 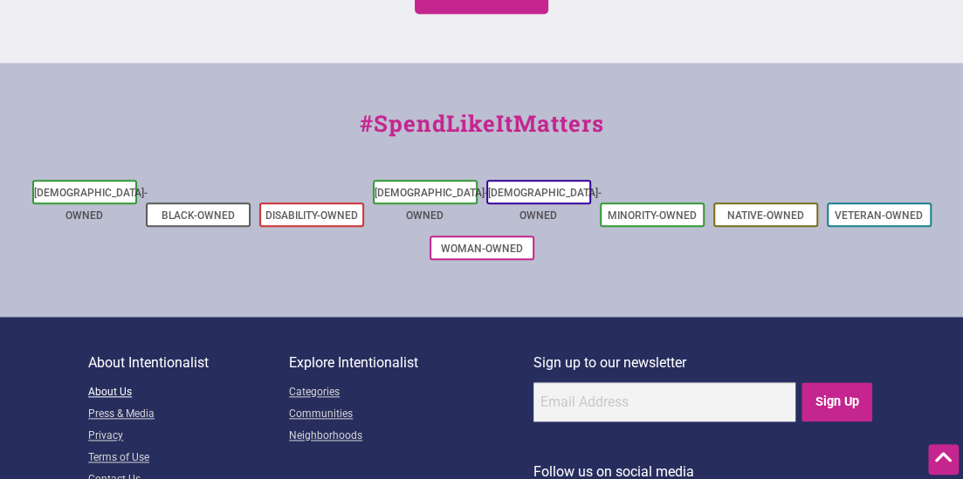 I want to click on p: Sign up to our newsletter, so click(x=704, y=363).